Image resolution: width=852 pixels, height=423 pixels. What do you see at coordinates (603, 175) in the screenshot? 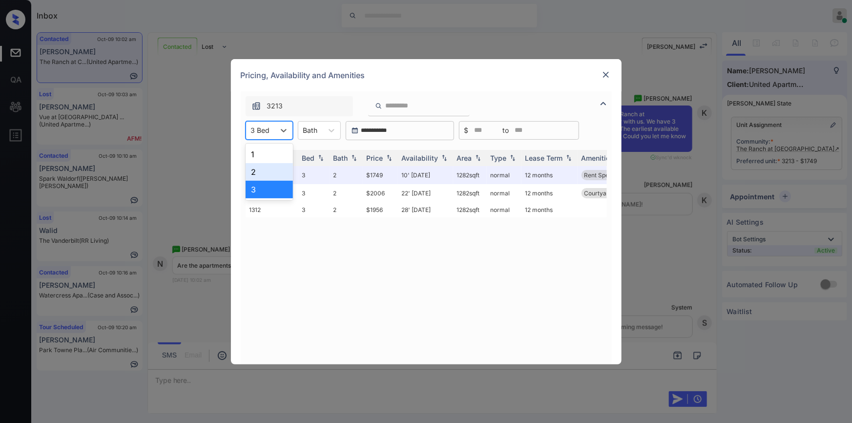
I see `span: Rent Special 1` at bounding box center [603, 175].